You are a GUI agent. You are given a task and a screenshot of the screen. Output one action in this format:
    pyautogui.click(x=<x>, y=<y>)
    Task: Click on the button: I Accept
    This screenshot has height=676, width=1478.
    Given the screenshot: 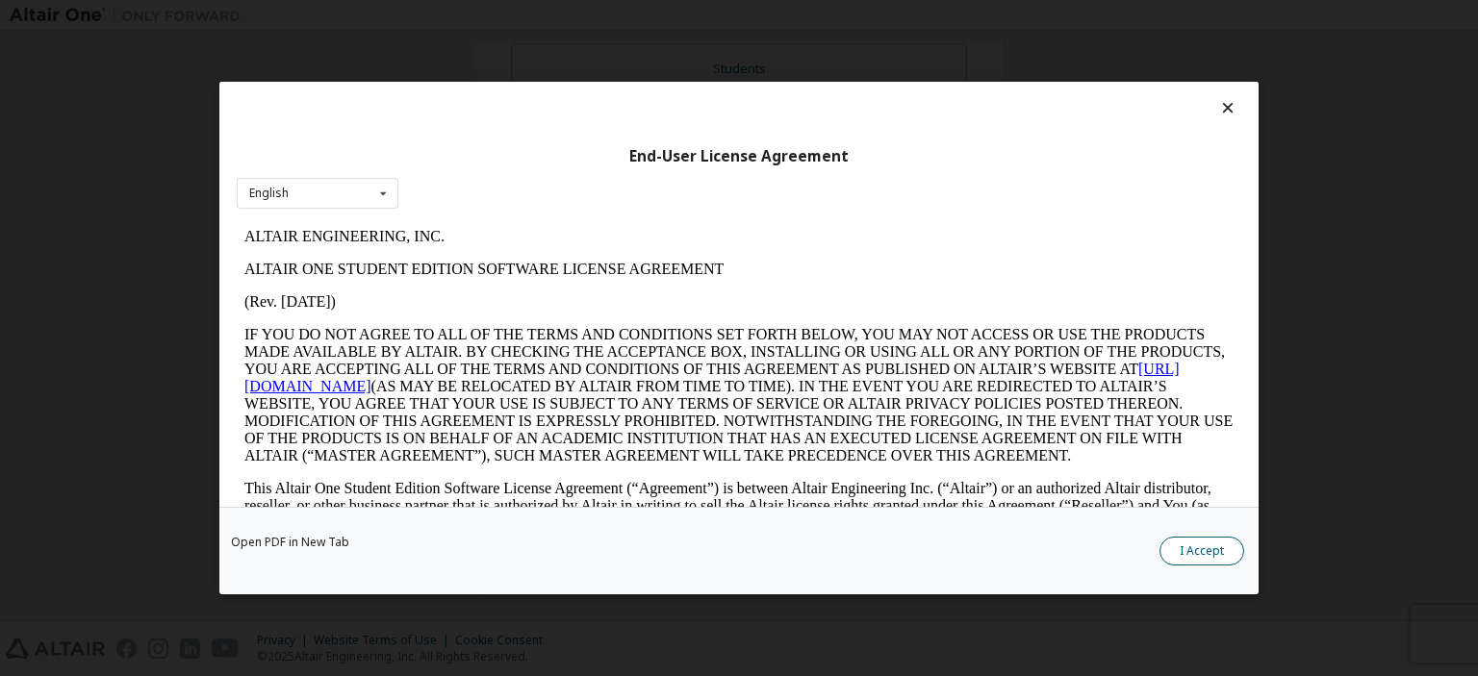 What is the action you would take?
    pyautogui.click(x=1202, y=551)
    